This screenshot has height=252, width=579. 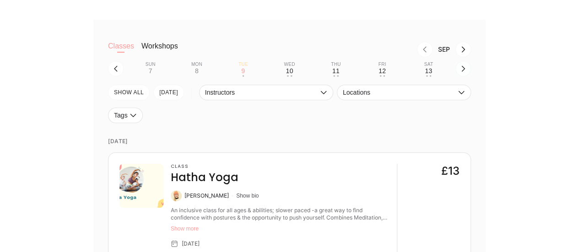 I want to click on div: 13, so click(x=428, y=71).